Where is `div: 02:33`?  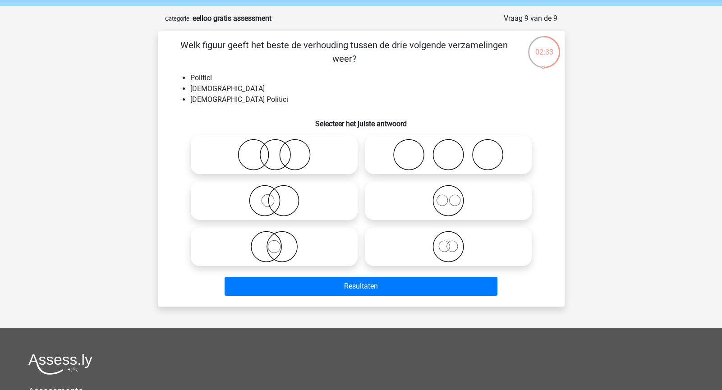 div: 02:33 is located at coordinates (544, 46).